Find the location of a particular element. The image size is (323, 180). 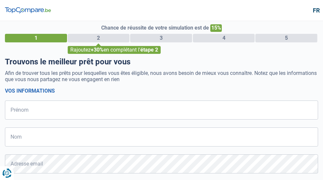

div: 3 is located at coordinates (161, 38).